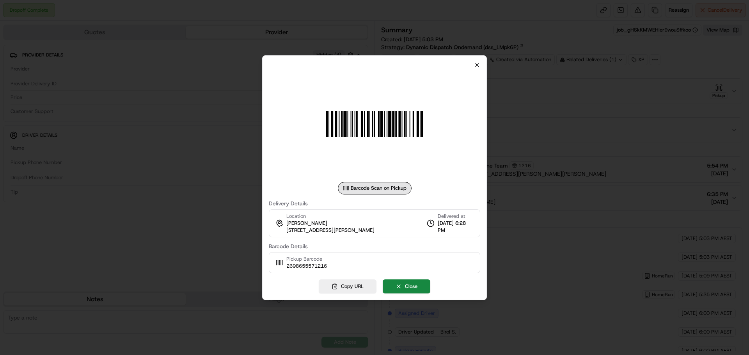 This screenshot has height=355, width=749. Describe the element at coordinates (348, 287) in the screenshot. I see `button: Copy URL` at that location.